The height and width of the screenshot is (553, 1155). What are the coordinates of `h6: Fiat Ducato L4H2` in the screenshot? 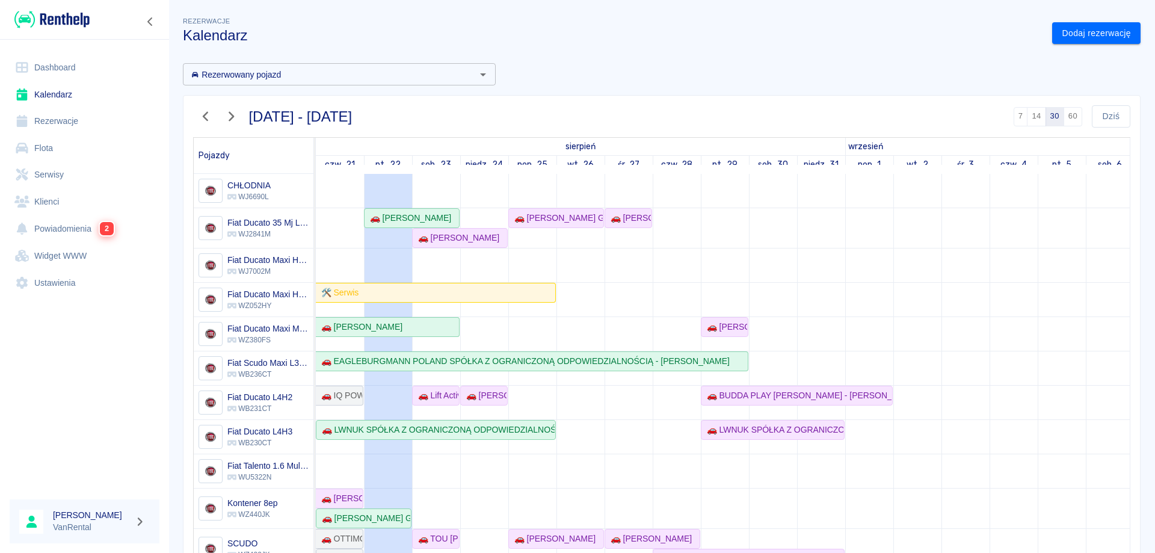 It's located at (260, 397).